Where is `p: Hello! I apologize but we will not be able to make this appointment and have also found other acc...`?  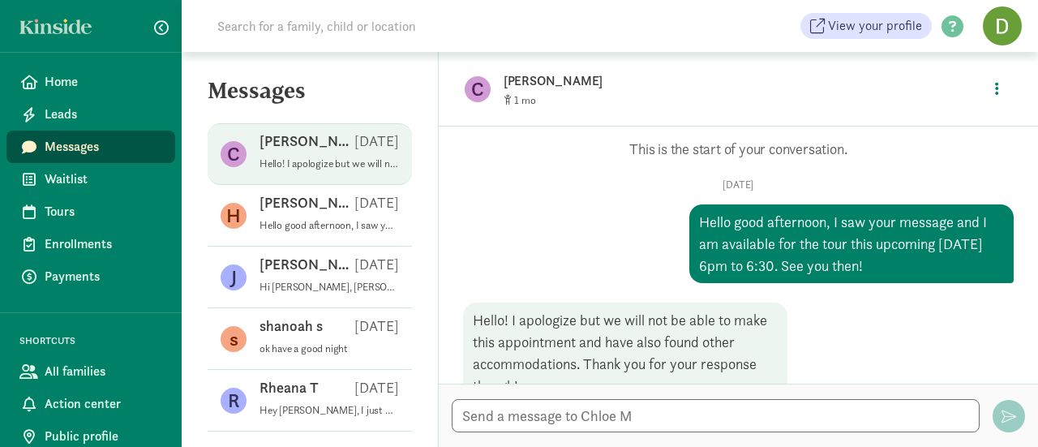 p: Hello! I apologize but we will not be able to make this appointment and have also found other acc... is located at coordinates (329, 164).